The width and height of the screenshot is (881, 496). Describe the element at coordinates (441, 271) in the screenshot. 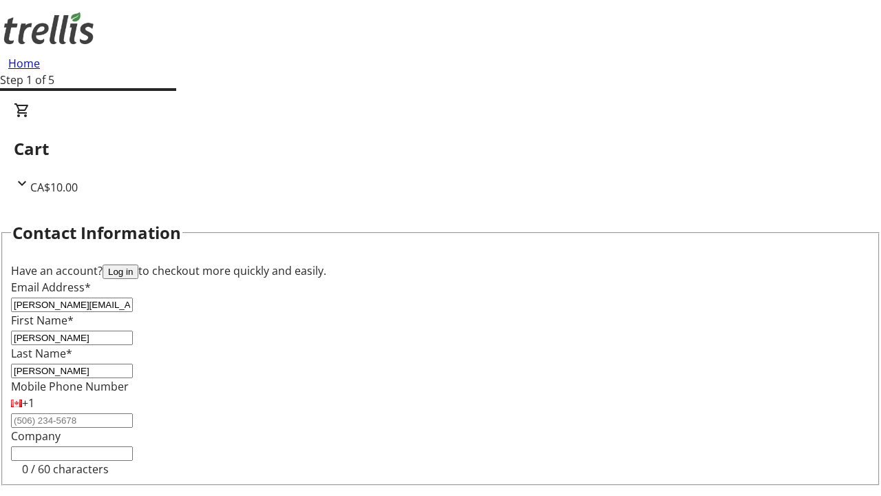

I see `div: Have an account? to checkout more quickly and easily.` at that location.